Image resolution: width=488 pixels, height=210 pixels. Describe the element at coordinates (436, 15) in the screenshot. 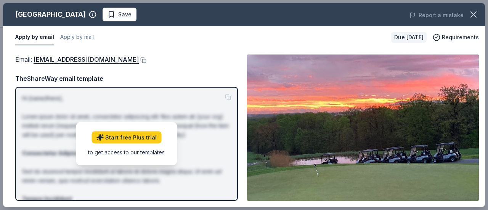

I see `button: Report a mistake` at that location.